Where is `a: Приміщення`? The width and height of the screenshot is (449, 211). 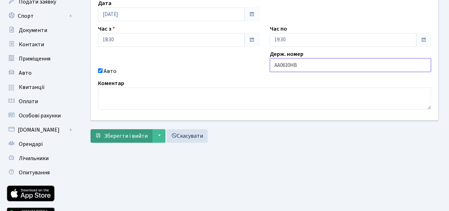 a: Приміщення is located at coordinates (39, 59).